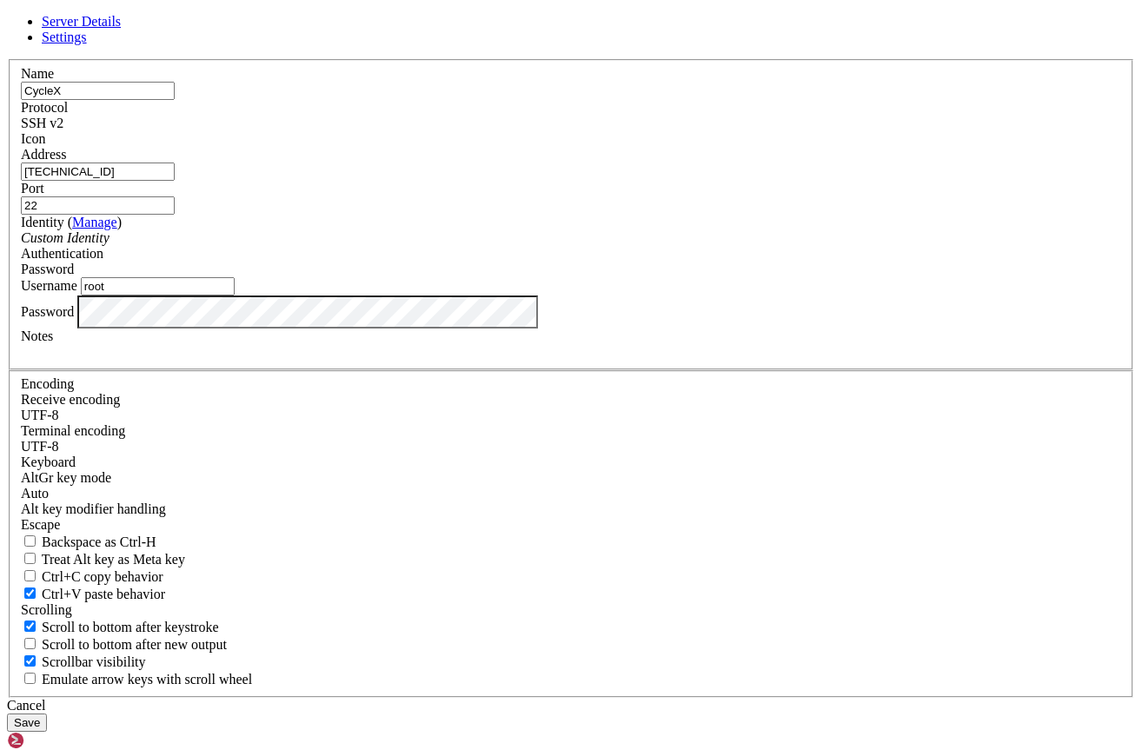  What do you see at coordinates (93, 508) in the screenshot?
I see `label: Controls how the Alt key is handled. Escape: Send an ESC prefix. 8-Bit: Add 128 to the typed char...` at bounding box center [93, 508].